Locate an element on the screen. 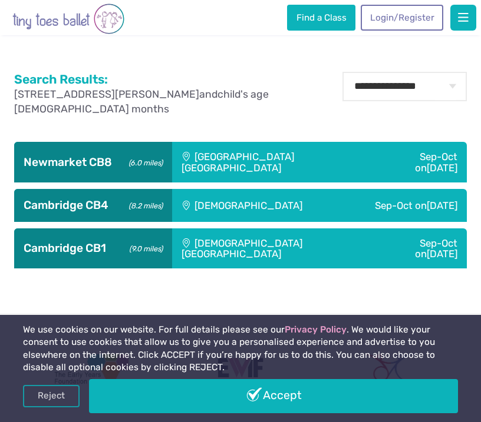  h3: Cambridge CB4 is located at coordinates (92, 206).